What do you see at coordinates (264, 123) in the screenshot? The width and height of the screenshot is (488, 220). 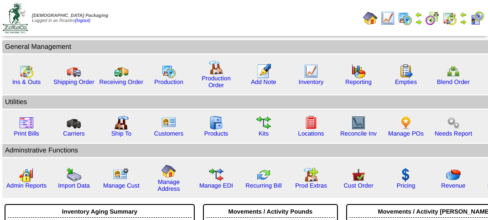 I see `img: workflow.gif` at bounding box center [264, 123].